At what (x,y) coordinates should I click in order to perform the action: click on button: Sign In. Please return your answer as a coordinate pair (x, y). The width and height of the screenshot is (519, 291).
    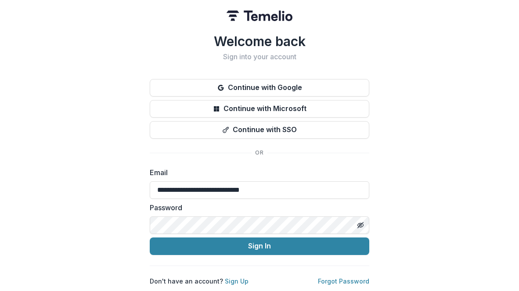
    Looking at the image, I should click on (260, 246).